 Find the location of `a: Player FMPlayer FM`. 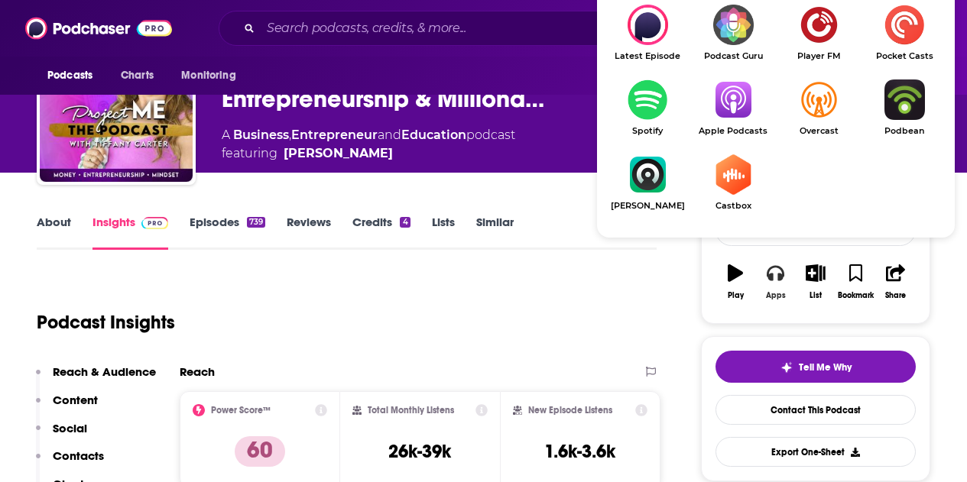

a: Player FMPlayer FM is located at coordinates (819, 33).